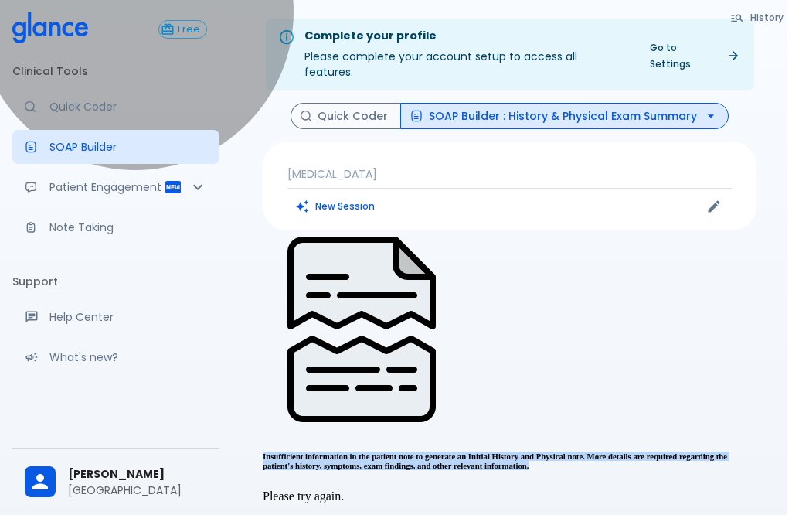 Image resolution: width=799 pixels, height=515 pixels. I want to click on div: Please complete your account setup to access all features., so click(466, 54).